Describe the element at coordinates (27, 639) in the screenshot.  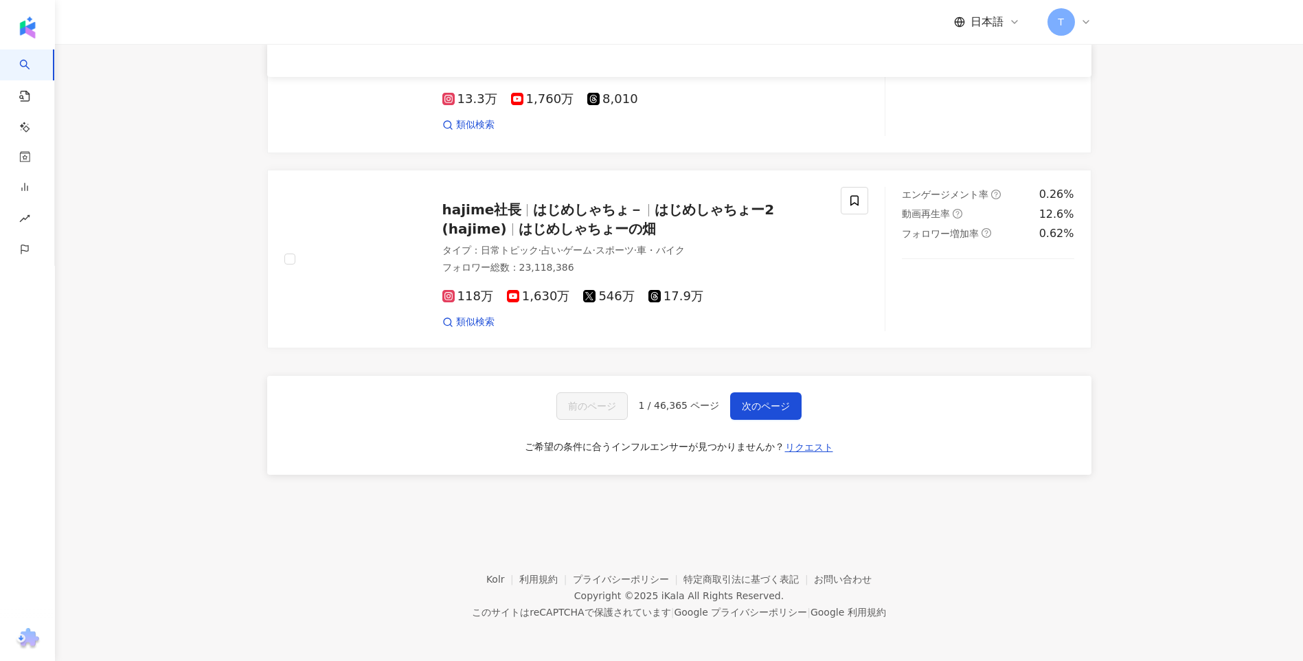
I see `img: chrome extension` at that location.